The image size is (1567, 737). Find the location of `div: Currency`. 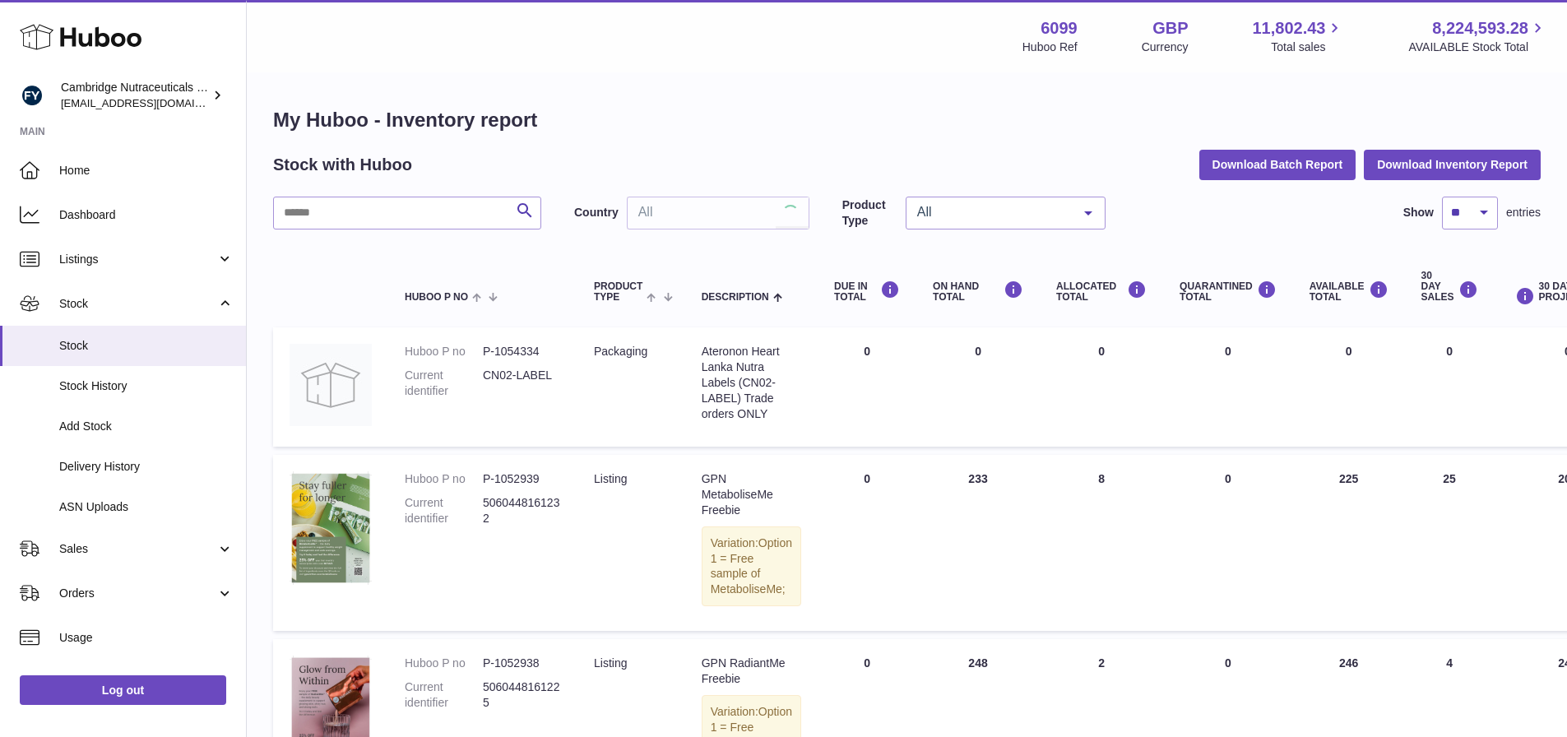

div: Currency is located at coordinates (1165, 47).